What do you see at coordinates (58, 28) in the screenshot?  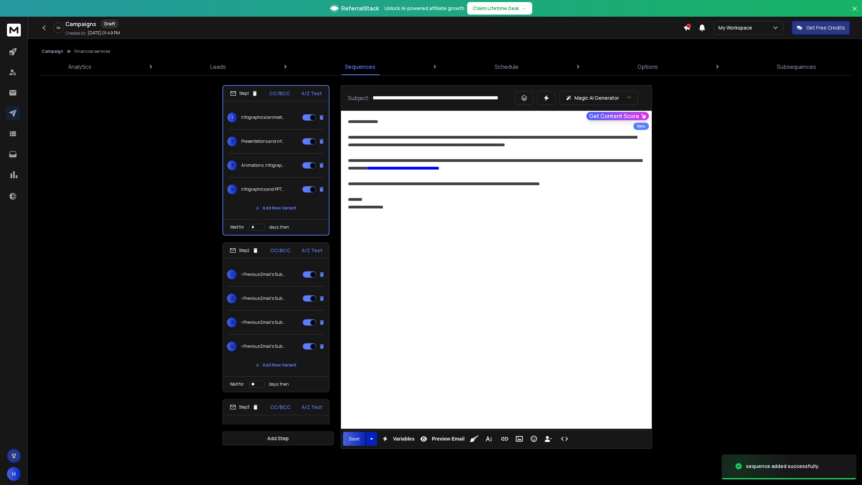 I see `p: 0 %` at bounding box center [58, 28].